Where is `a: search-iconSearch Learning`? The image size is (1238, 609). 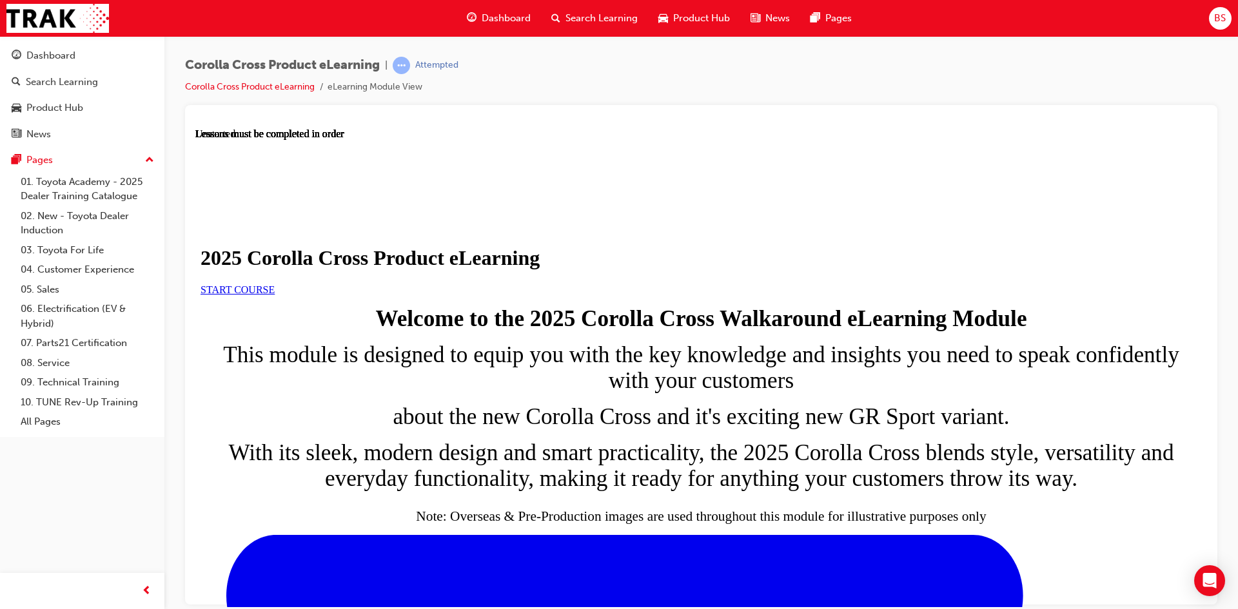 a: search-iconSearch Learning is located at coordinates (595, 18).